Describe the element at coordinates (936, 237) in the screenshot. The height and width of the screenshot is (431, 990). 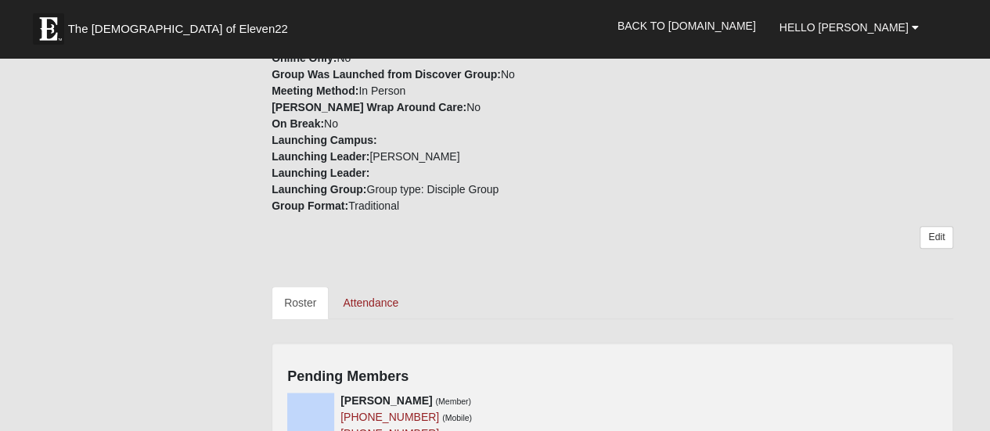
I see `a: Edit` at that location.